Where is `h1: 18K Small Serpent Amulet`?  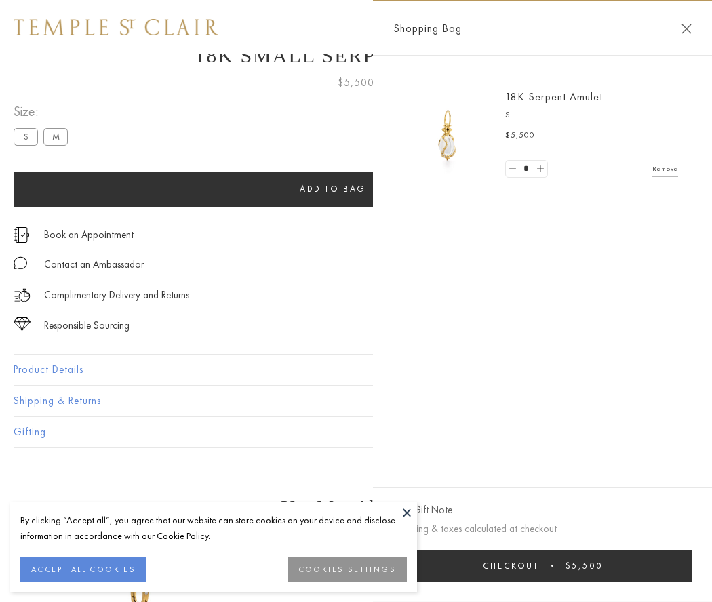 h1: 18K Small Serpent Amulet is located at coordinates (356, 56).